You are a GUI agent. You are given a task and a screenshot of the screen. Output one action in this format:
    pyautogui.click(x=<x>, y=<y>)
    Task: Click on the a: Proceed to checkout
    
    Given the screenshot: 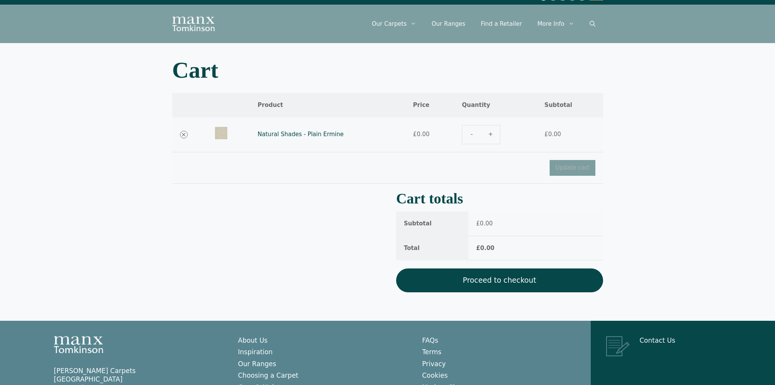 What is the action you would take?
    pyautogui.click(x=500, y=280)
    